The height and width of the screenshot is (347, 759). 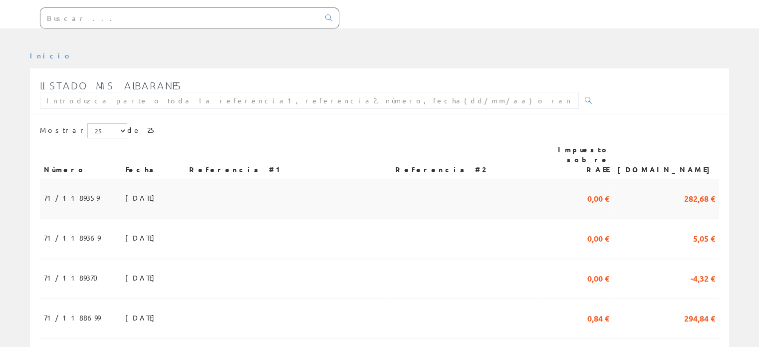 I want to click on a: Inicio, so click(x=51, y=55).